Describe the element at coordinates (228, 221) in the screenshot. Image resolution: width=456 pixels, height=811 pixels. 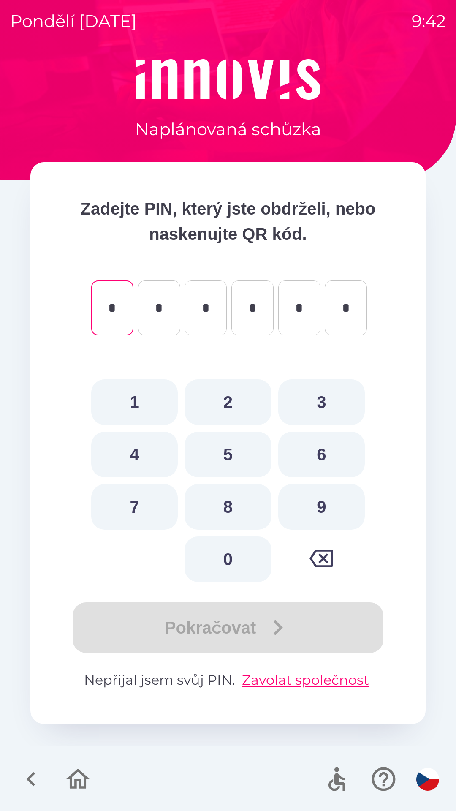
I see `p: Zadejte PIN, který jste obdrželi, nebo naskenujte QR kód.` at that location.